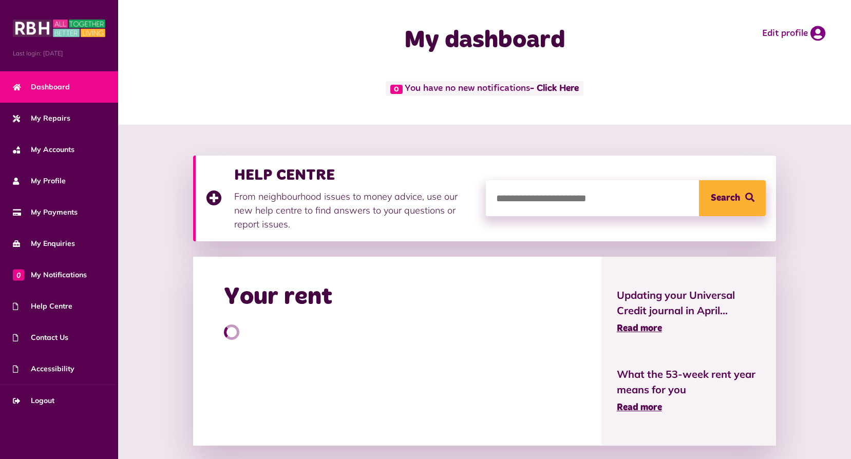 This screenshot has height=459, width=851. What do you see at coordinates (689, 382) in the screenshot?
I see `span: What the 53-week rent year means for you` at bounding box center [689, 382].